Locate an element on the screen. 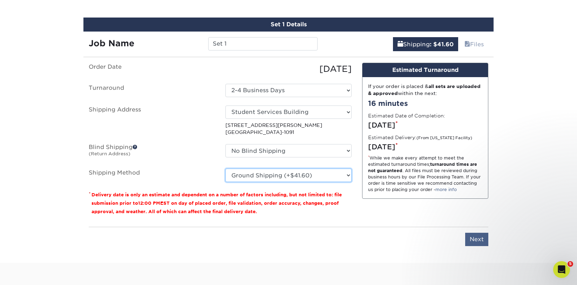  div: If your order is placed & within the next: is located at coordinates (425, 90).